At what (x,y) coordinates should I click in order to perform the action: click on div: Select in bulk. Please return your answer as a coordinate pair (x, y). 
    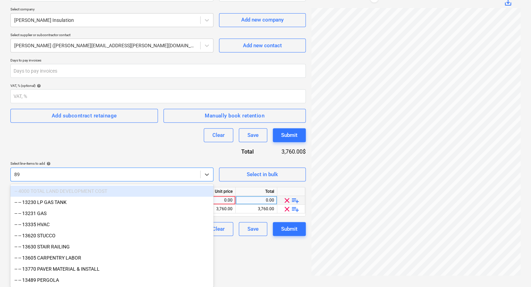
    Looking at the image, I should click on (263, 174).